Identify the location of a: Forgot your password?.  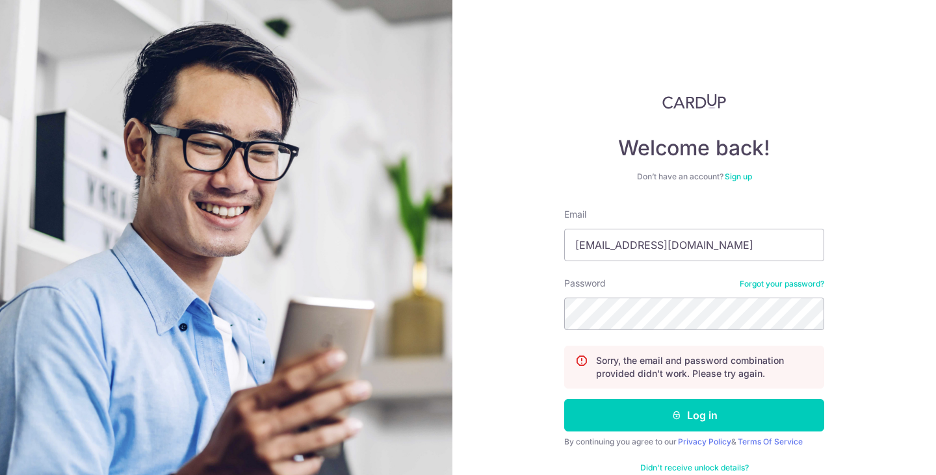
(782, 284).